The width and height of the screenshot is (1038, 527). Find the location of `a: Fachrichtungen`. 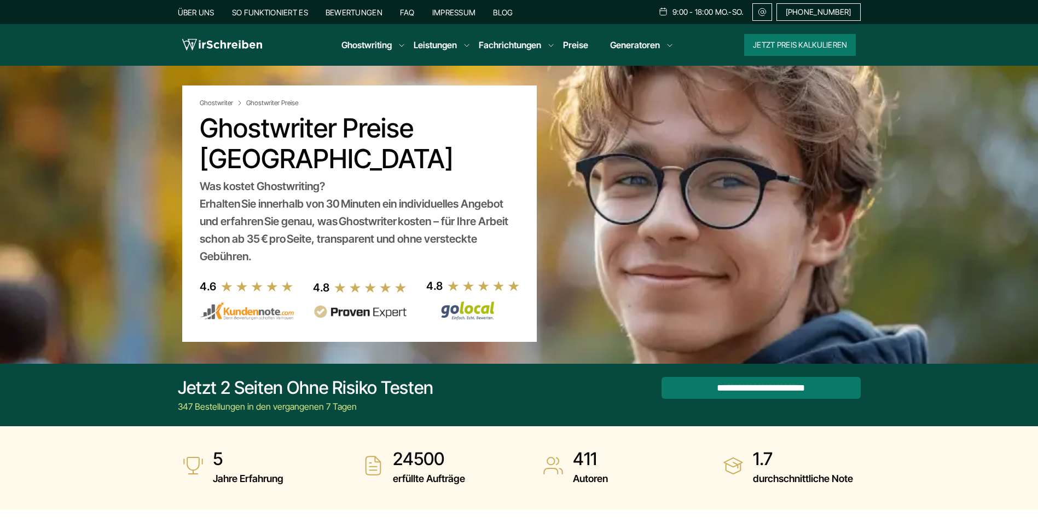

a: Fachrichtungen is located at coordinates (510, 45).